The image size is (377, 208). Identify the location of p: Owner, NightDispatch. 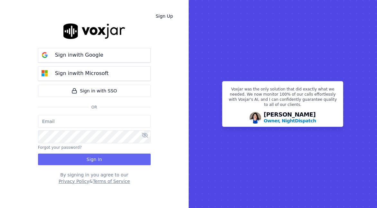
(290, 121).